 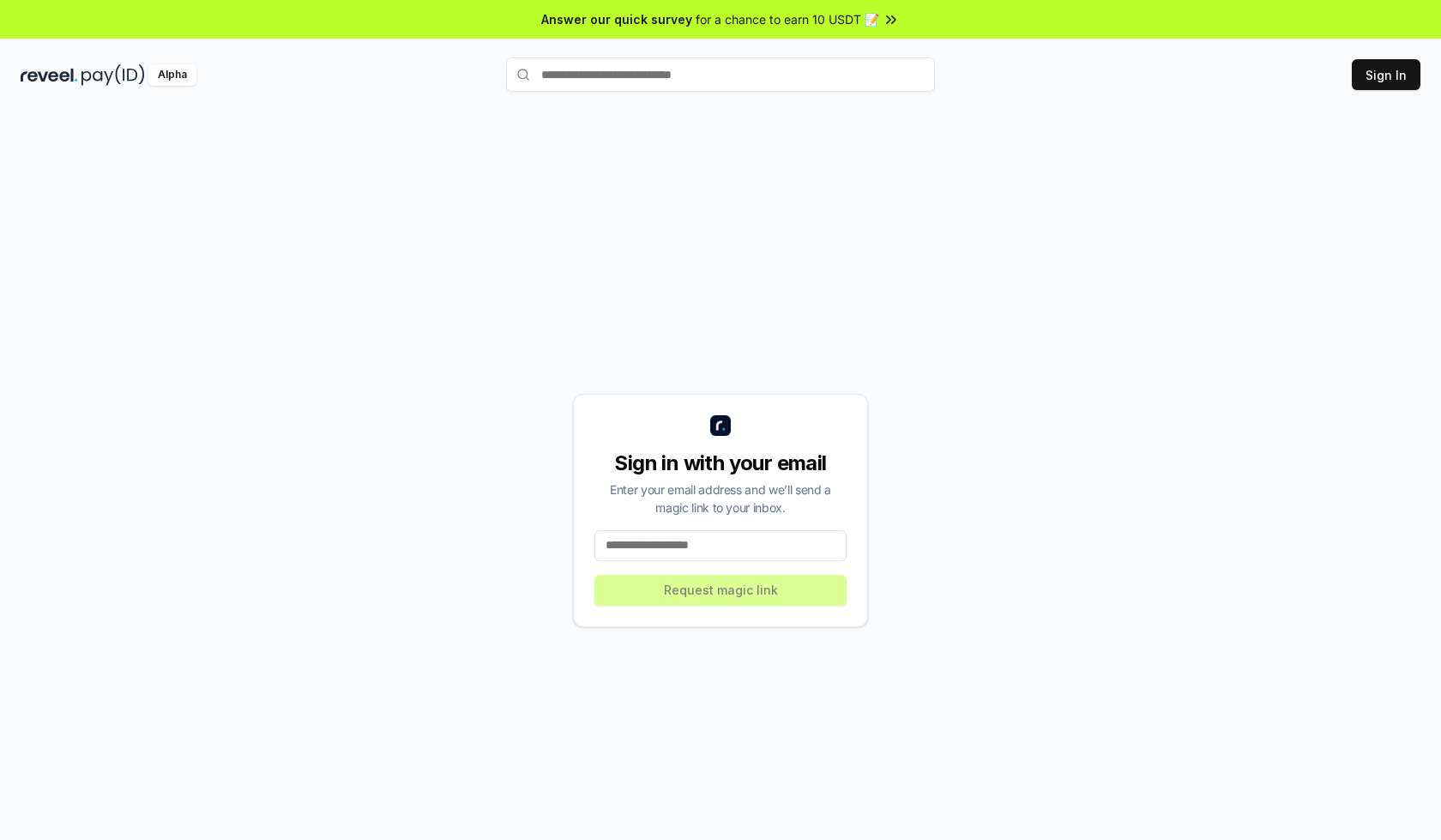 I want to click on span: for a chance to earn 10 USDT 📝, so click(x=788, y=18).